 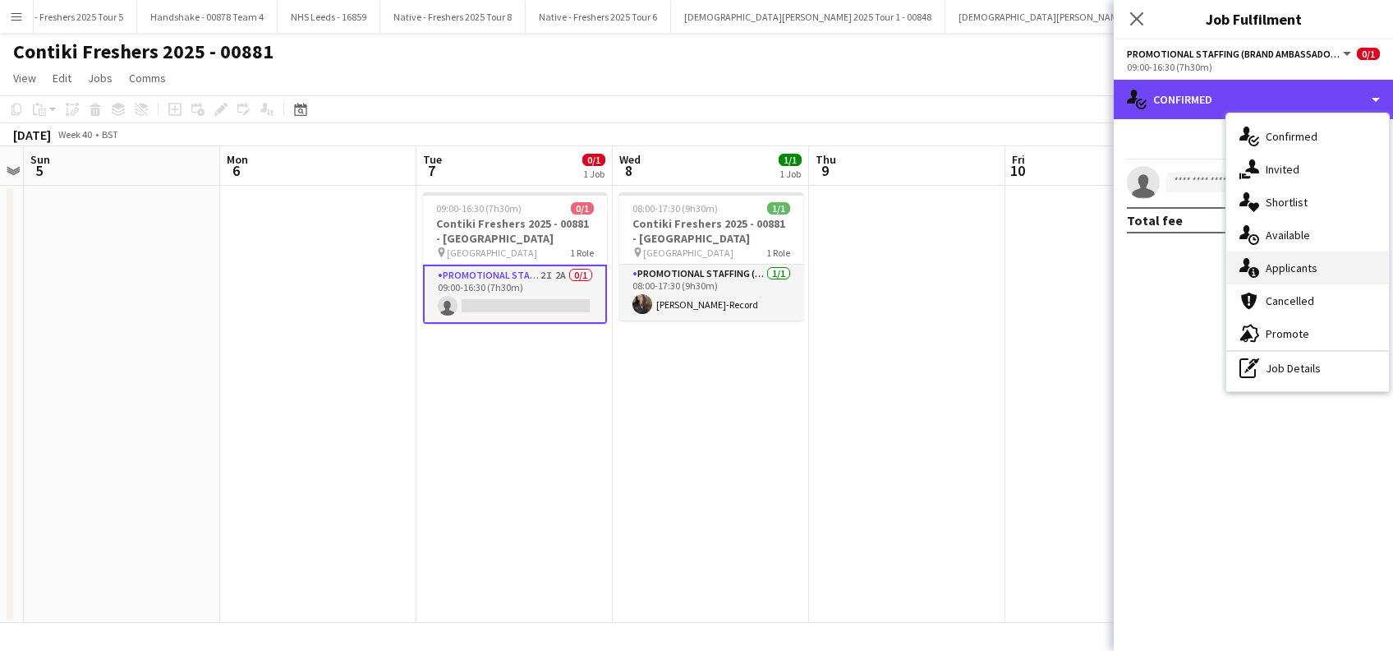 What do you see at coordinates (329, 16) in the screenshot?
I see `button: NHS Leeds - 16859` at bounding box center [329, 16].